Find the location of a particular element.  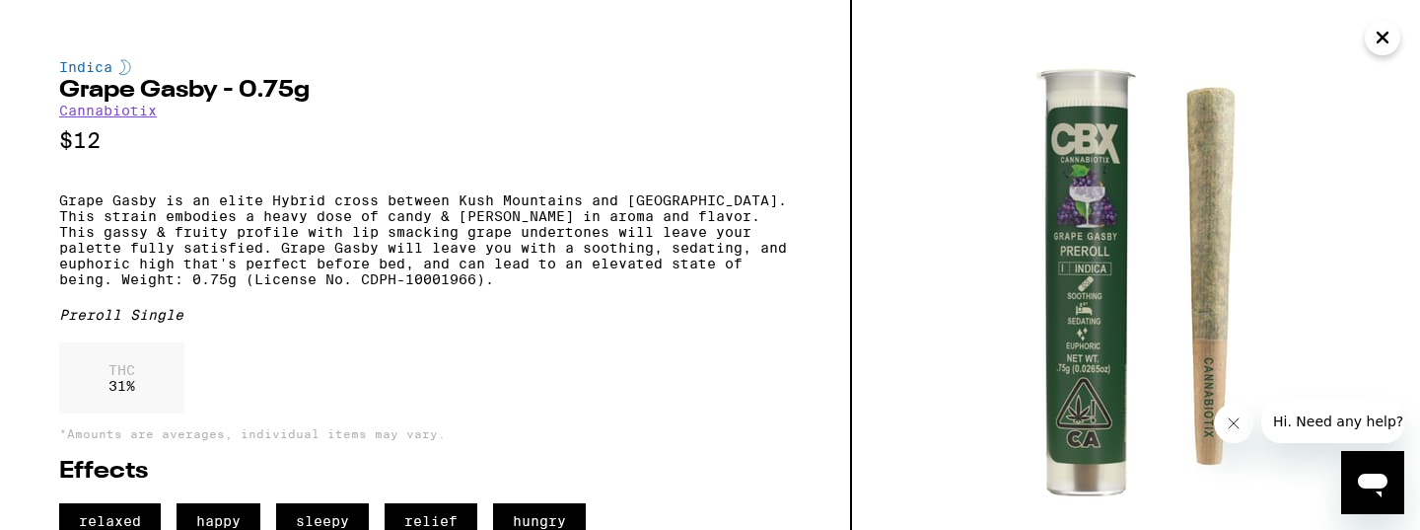

div: 31 % is located at coordinates (121, 378).